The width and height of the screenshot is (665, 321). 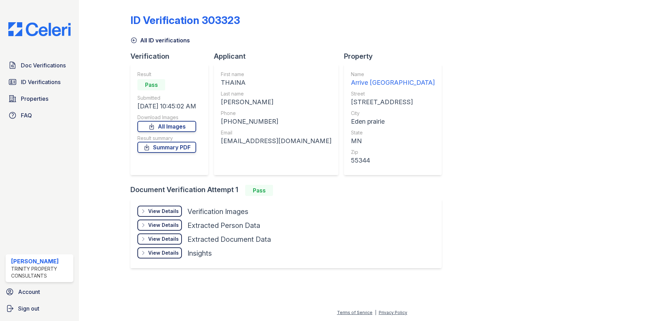 What do you see at coordinates (160, 40) in the screenshot?
I see `a: All ID verifications` at bounding box center [160, 40].